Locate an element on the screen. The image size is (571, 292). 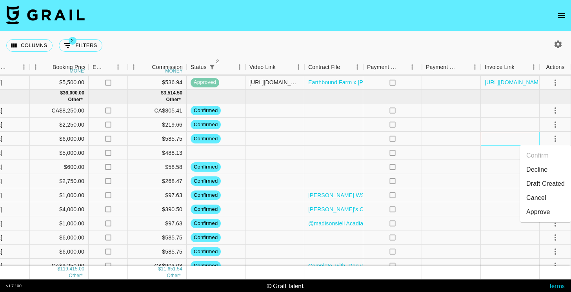
div: $268.47 is located at coordinates (157, 181).